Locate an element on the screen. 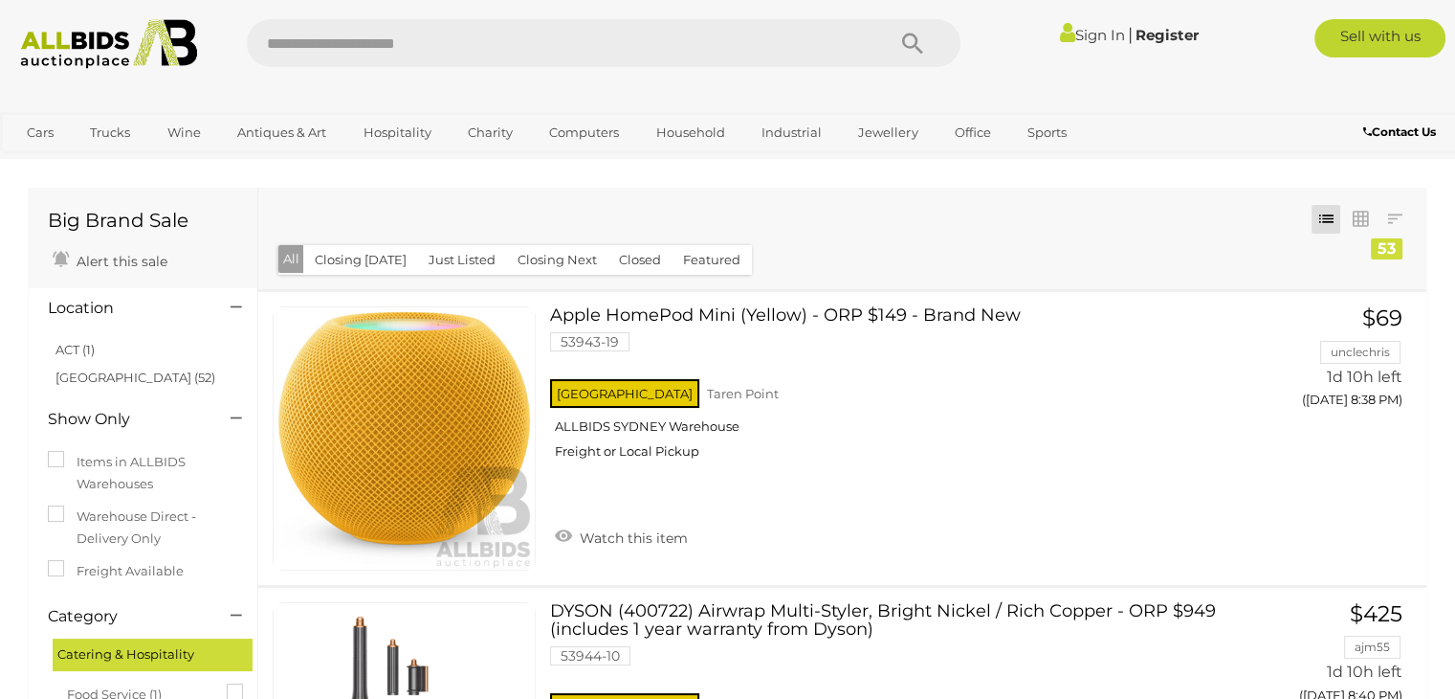  h4: Location is located at coordinates (124, 308).